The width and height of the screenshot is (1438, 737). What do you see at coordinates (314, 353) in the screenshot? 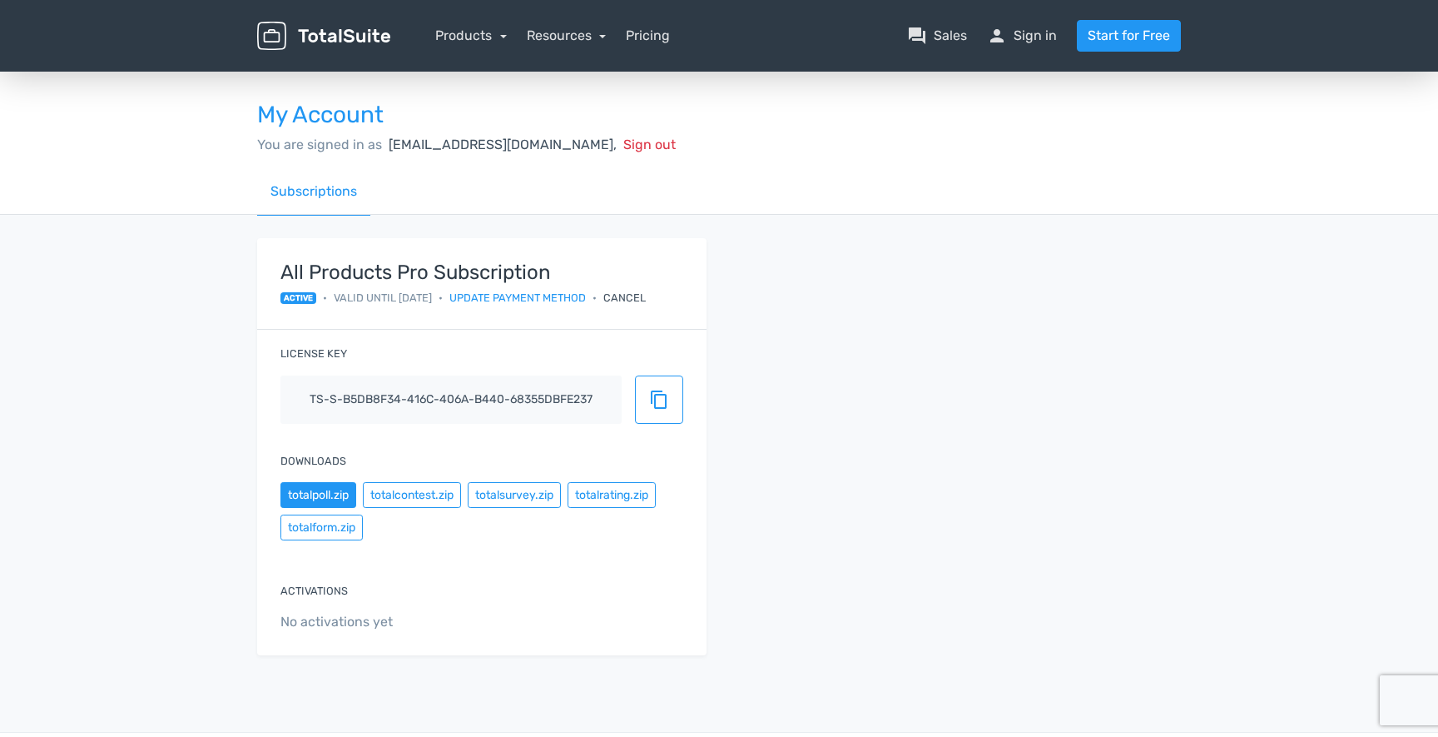
I see `label: License key` at bounding box center [314, 353].